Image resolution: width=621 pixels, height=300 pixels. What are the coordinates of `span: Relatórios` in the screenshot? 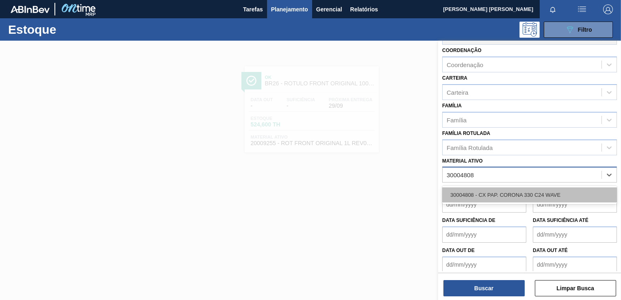 It's located at (364, 9).